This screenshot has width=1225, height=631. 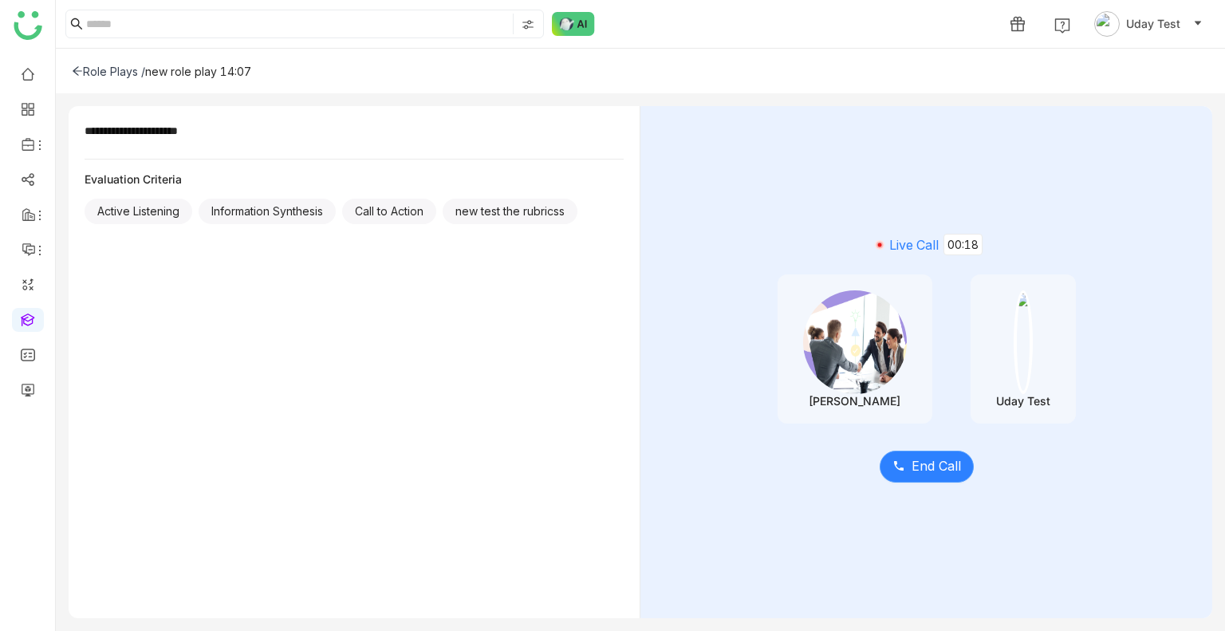 What do you see at coordinates (138, 211) in the screenshot?
I see `div: Active Listening` at bounding box center [138, 211].